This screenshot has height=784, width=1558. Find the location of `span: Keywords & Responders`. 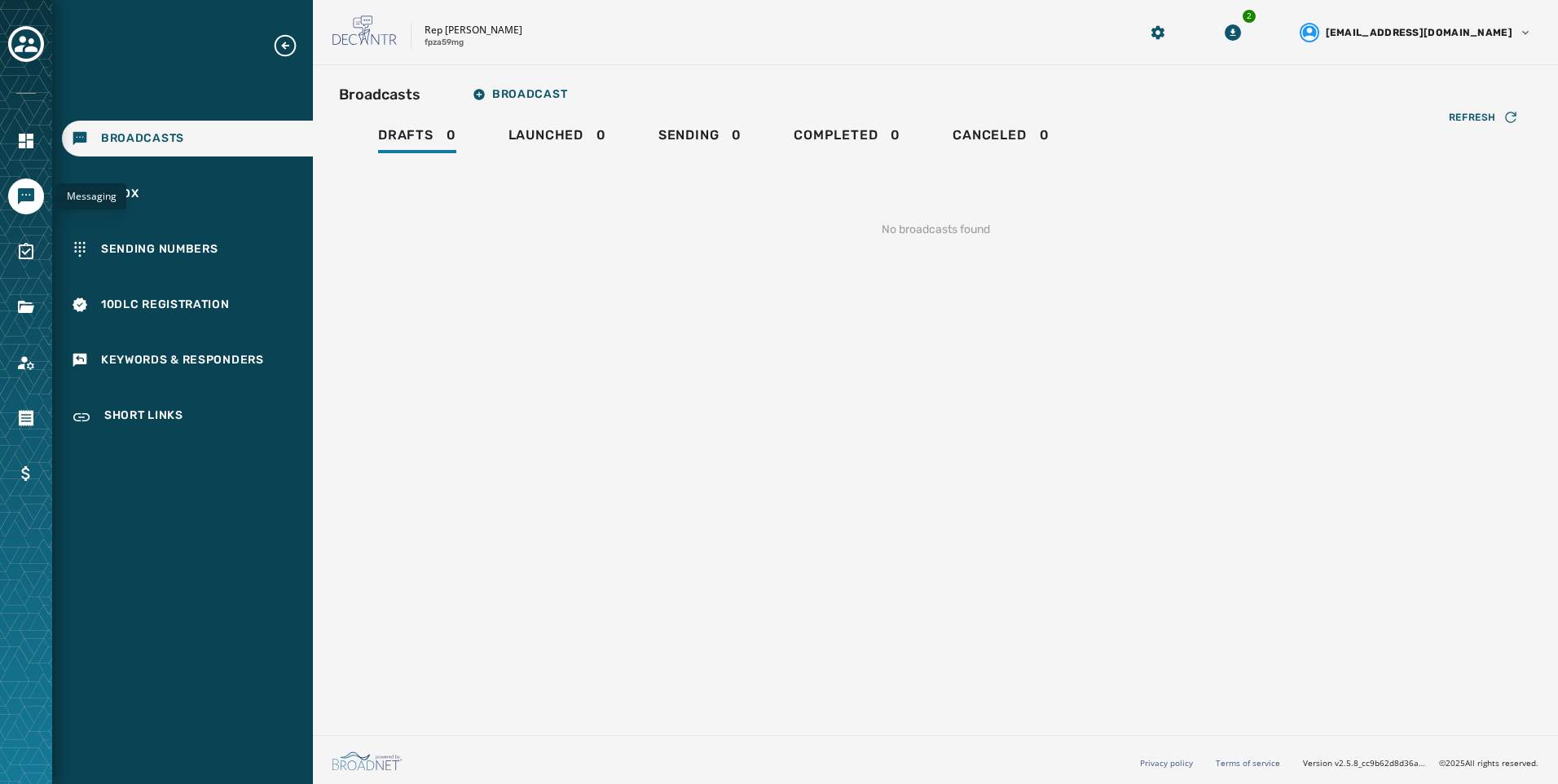

span: Keywords & Responders is located at coordinates (183, 360).